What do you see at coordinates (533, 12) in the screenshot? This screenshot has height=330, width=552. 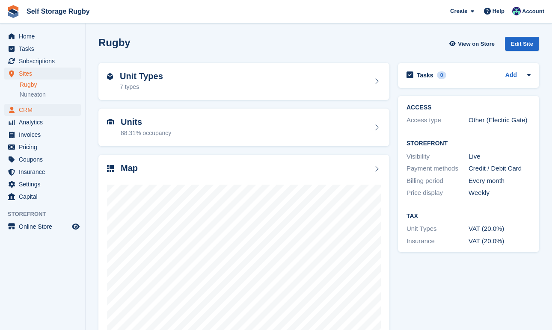 I see `span: Account` at bounding box center [533, 12].